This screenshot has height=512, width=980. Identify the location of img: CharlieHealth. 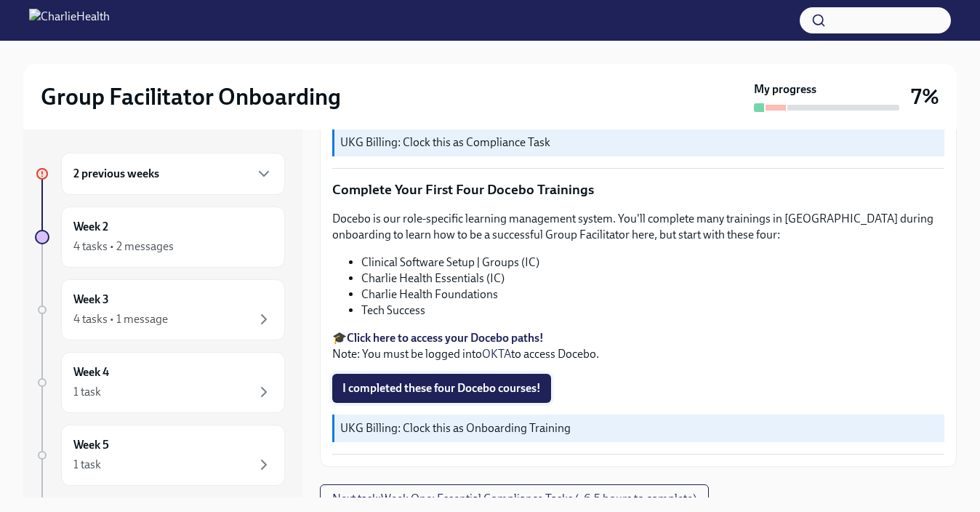
(69, 20).